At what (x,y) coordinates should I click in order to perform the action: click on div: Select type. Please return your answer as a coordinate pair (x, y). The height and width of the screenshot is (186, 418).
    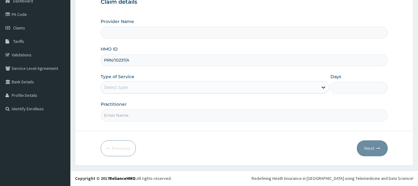
    Looking at the image, I should click on (116, 87).